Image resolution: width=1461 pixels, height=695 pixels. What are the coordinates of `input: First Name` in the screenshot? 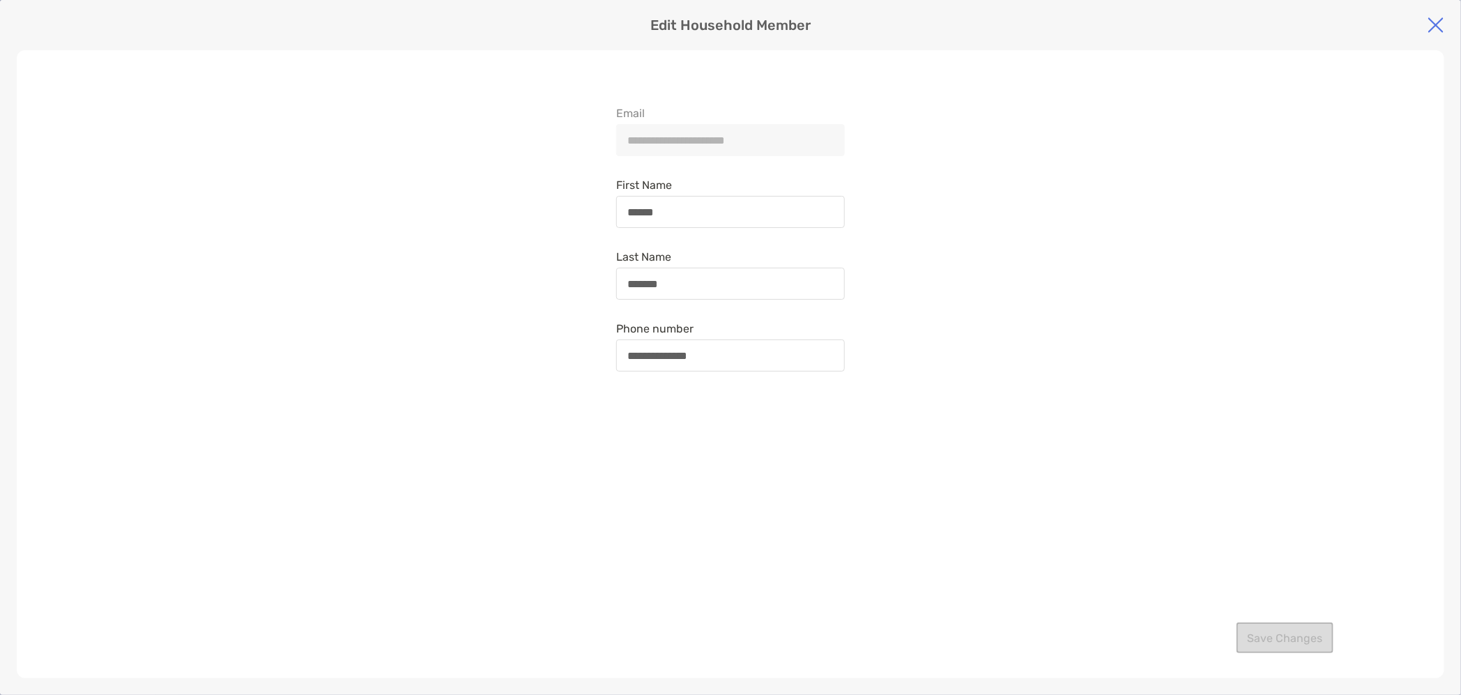 It's located at (731, 212).